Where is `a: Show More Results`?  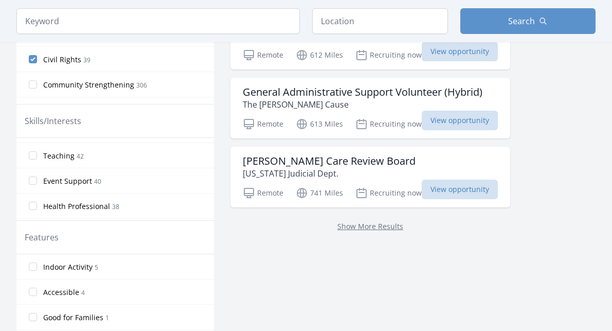
a: Show More Results is located at coordinates (371, 226).